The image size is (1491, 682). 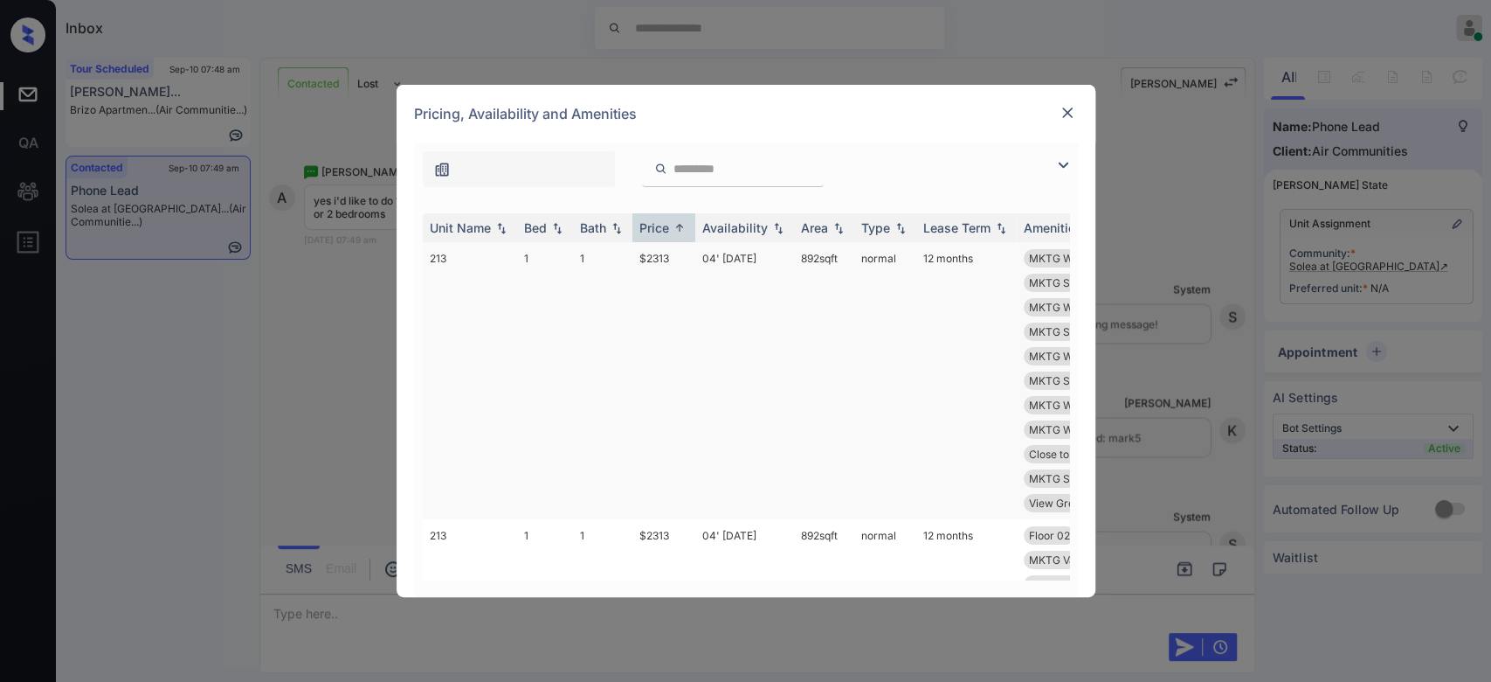 I want to click on div: Amenities, so click(x=1053, y=227).